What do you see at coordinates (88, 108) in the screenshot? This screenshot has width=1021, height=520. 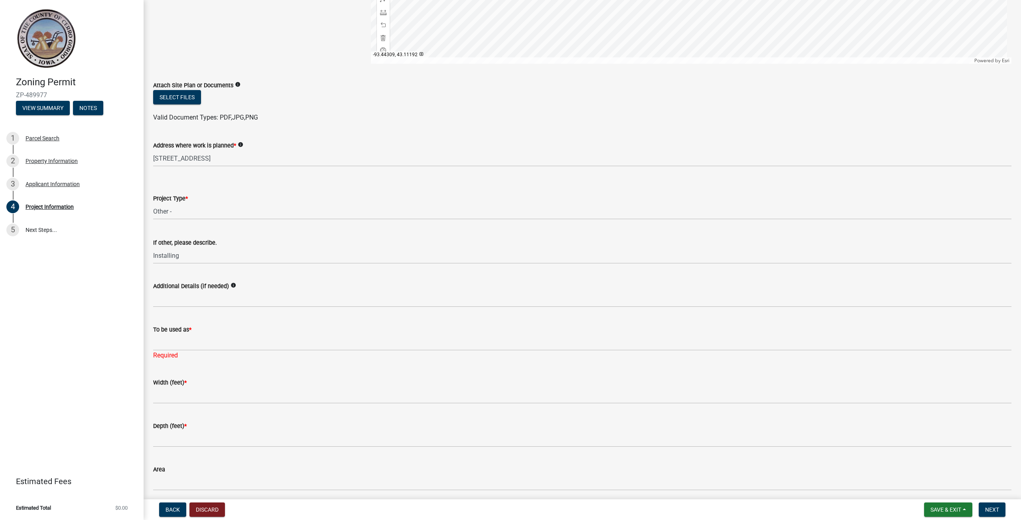 I see `button: Notes` at bounding box center [88, 108].